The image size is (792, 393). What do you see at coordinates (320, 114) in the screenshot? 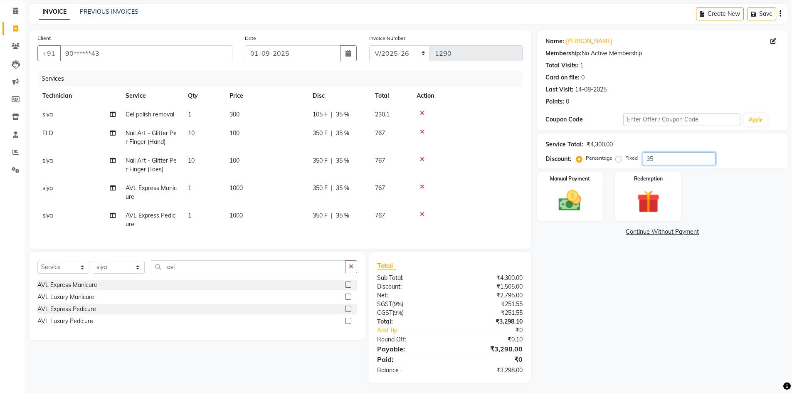
I see `span: 105 F` at bounding box center [320, 114].